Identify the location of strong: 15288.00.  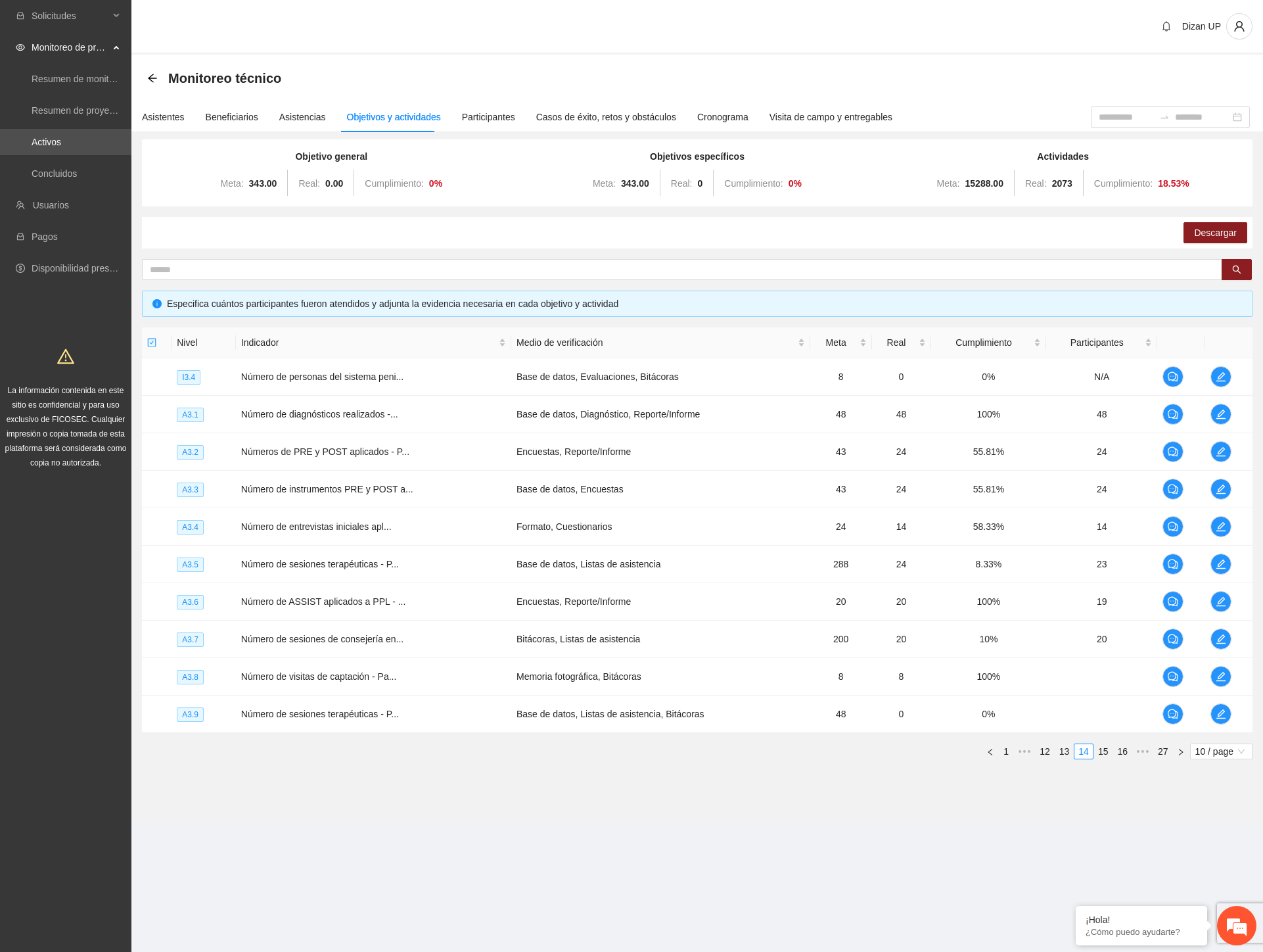
(985, 183).